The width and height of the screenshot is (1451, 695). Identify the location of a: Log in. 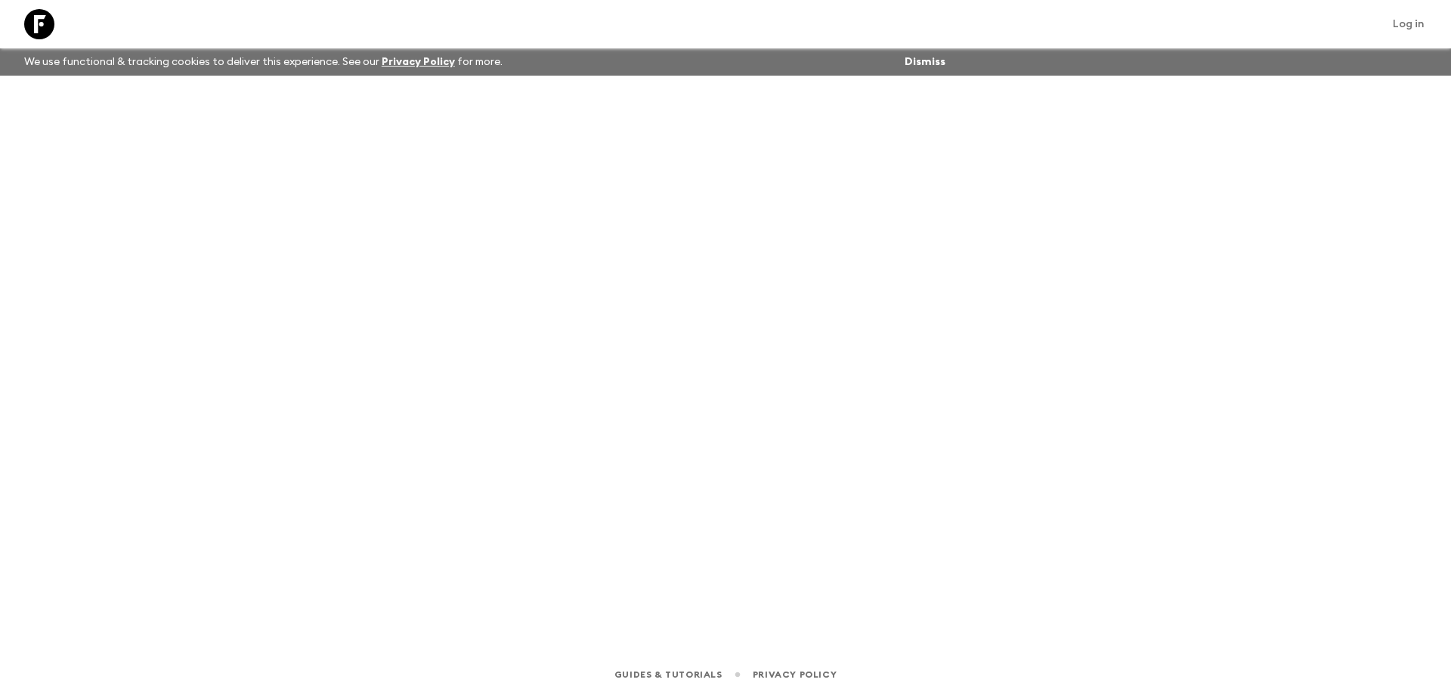
(1409, 24).